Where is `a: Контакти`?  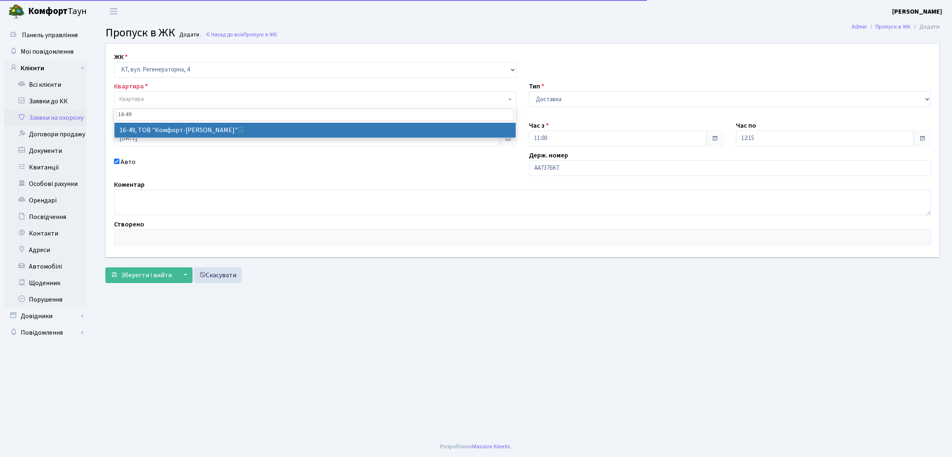
a: Контакти is located at coordinates (45, 234).